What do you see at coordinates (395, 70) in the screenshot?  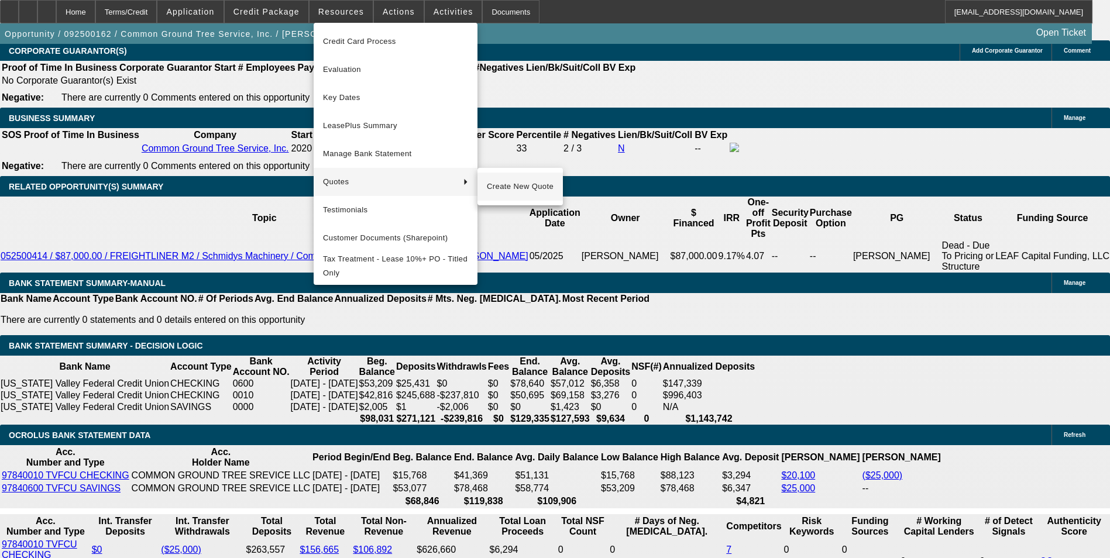 I see `span: Evaluation` at bounding box center [395, 70].